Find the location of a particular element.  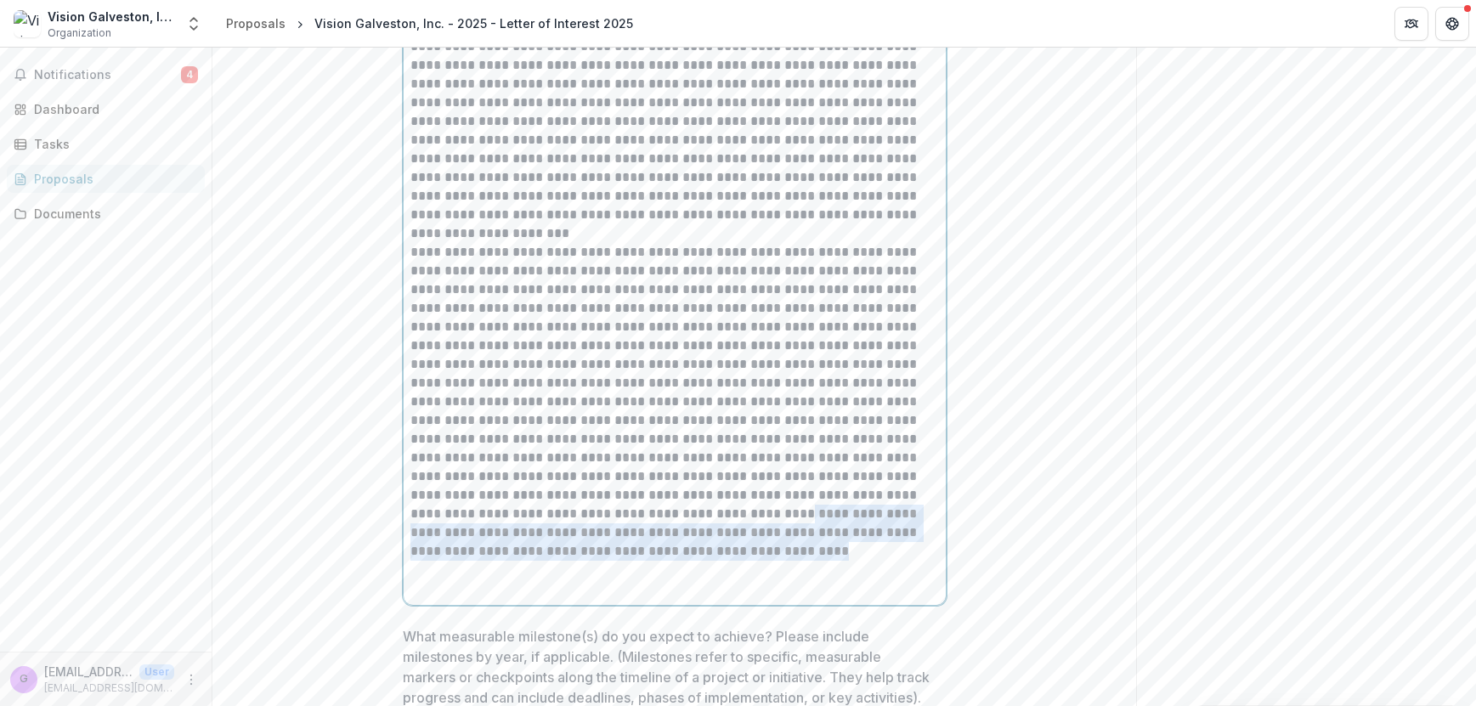

button: Notifications4 is located at coordinates (105, 75).